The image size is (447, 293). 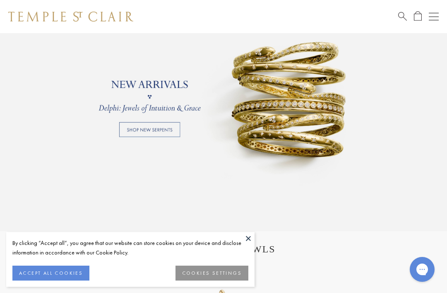 What do you see at coordinates (71, 17) in the screenshot?
I see `img: Temple St. Clair` at bounding box center [71, 17].